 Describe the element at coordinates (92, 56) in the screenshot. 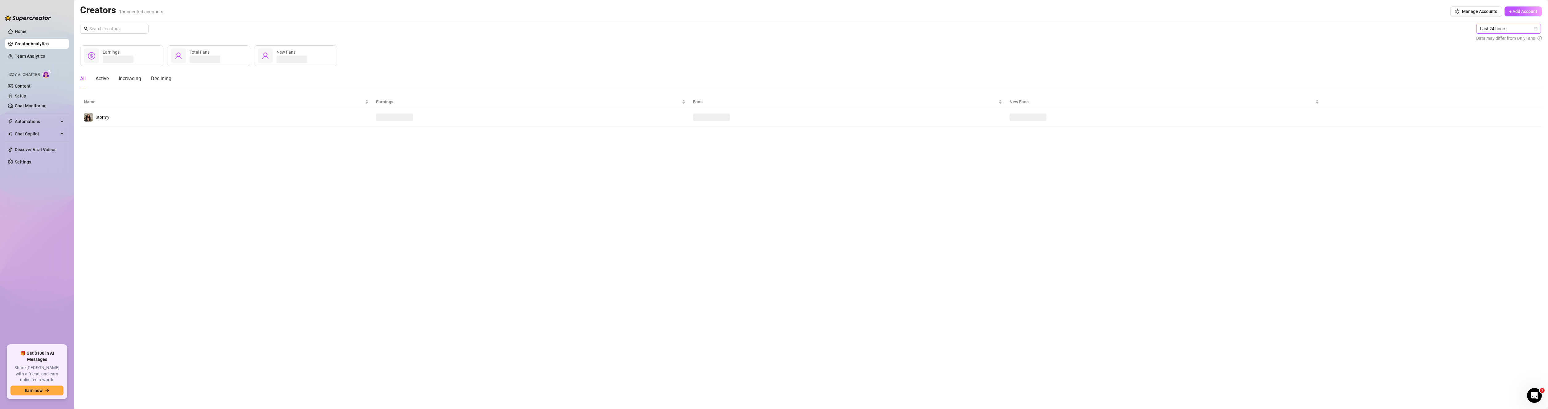

I see `span: dollar-circle` at that location.